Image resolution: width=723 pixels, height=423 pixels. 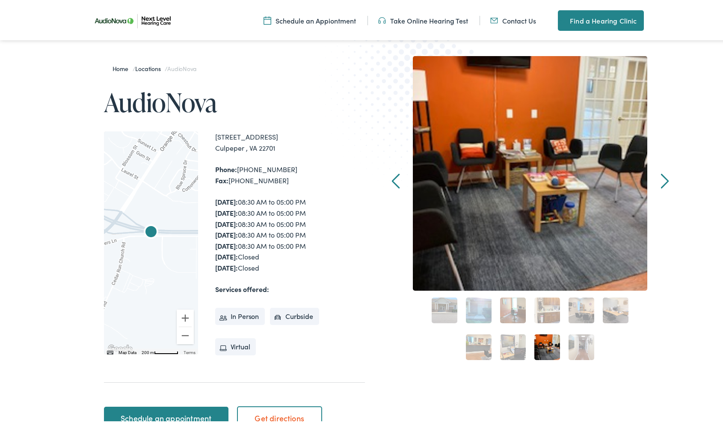 What do you see at coordinates (615, 308) in the screenshot?
I see `a: 6` at bounding box center [615, 308].